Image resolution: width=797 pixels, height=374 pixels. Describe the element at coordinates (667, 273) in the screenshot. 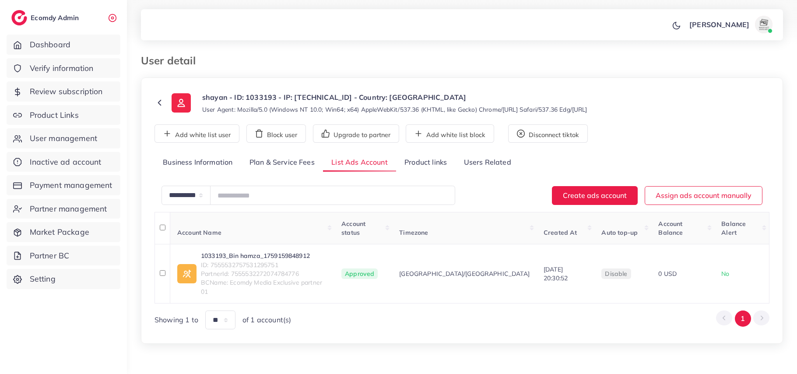

I see `span: 0 USD` at that location.